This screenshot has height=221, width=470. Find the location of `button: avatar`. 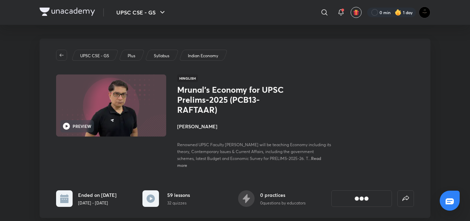

button: avatar is located at coordinates (356, 12).